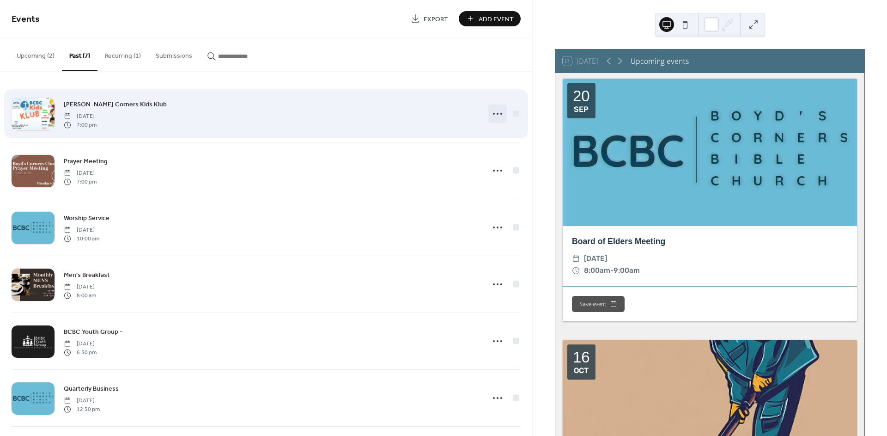  I want to click on div: Board of Elders Meeting, so click(710, 241).